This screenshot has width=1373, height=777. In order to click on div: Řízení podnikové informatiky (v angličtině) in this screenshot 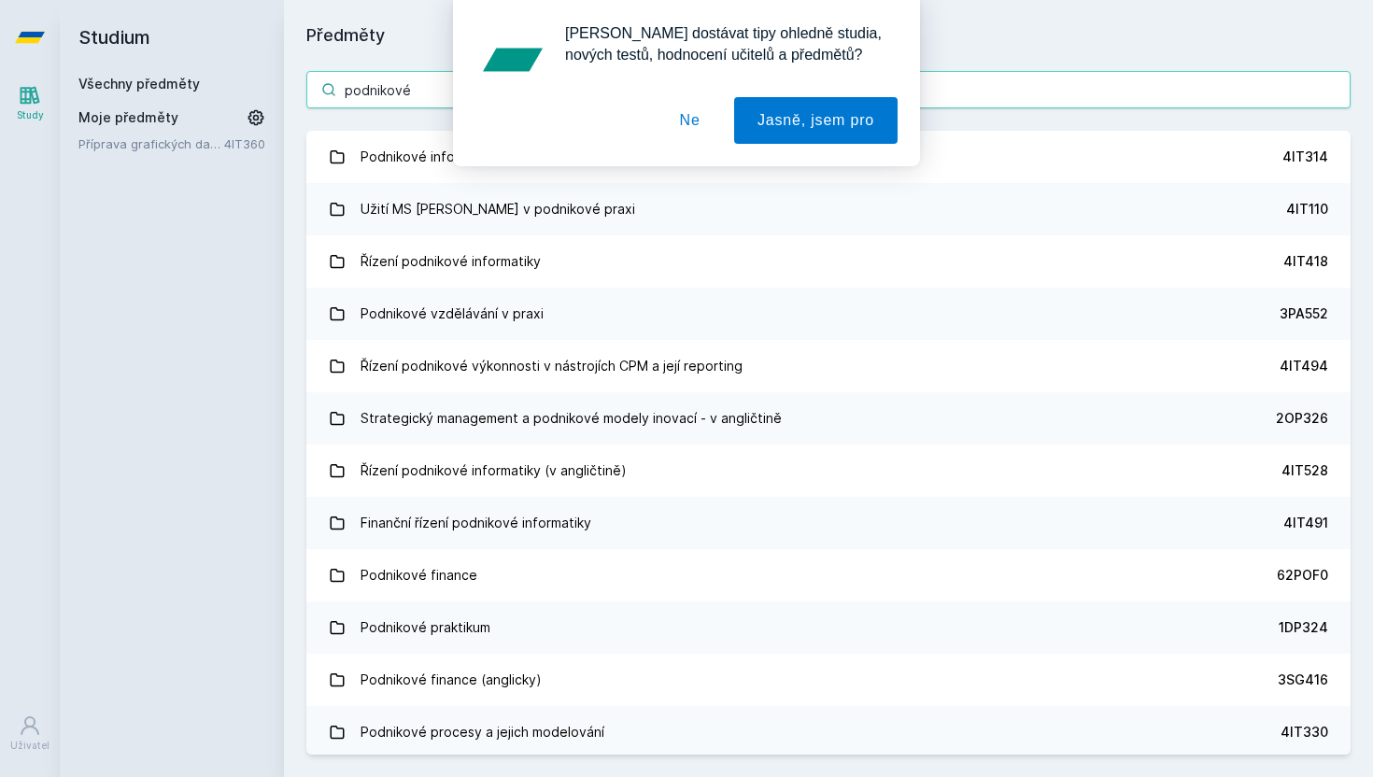, I will do `click(493, 471)`.